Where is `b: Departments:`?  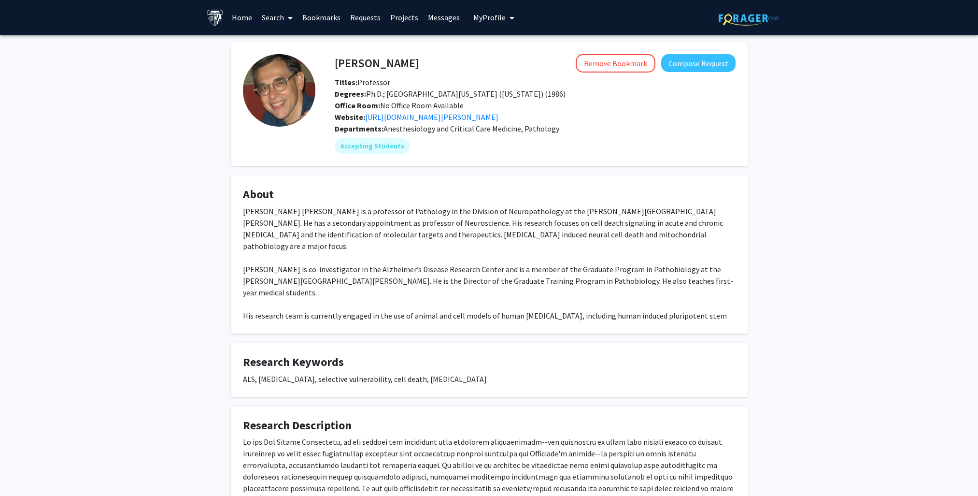 b: Departments: is located at coordinates (359, 128).